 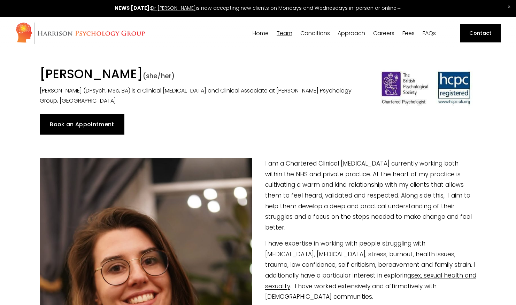 I want to click on a: Book an Appointment, so click(x=82, y=124).